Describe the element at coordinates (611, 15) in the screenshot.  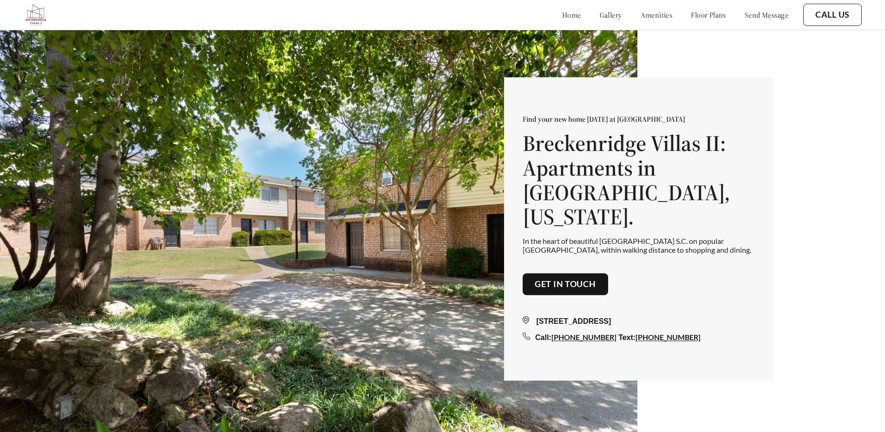
I see `a: gallery` at that location.